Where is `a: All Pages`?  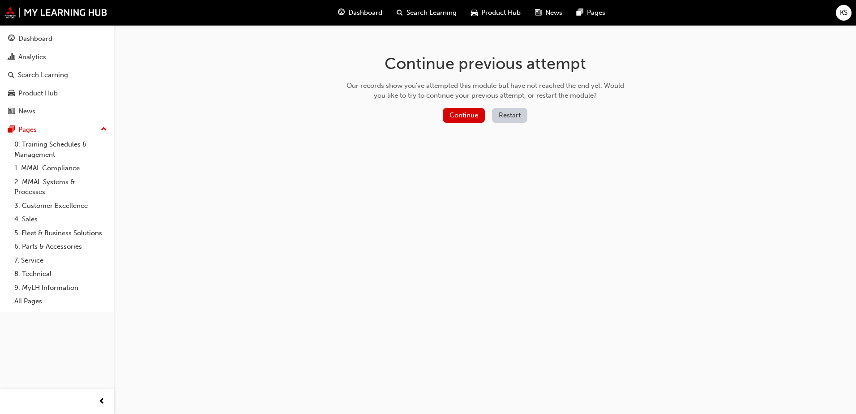
a: All Pages is located at coordinates (60, 301).